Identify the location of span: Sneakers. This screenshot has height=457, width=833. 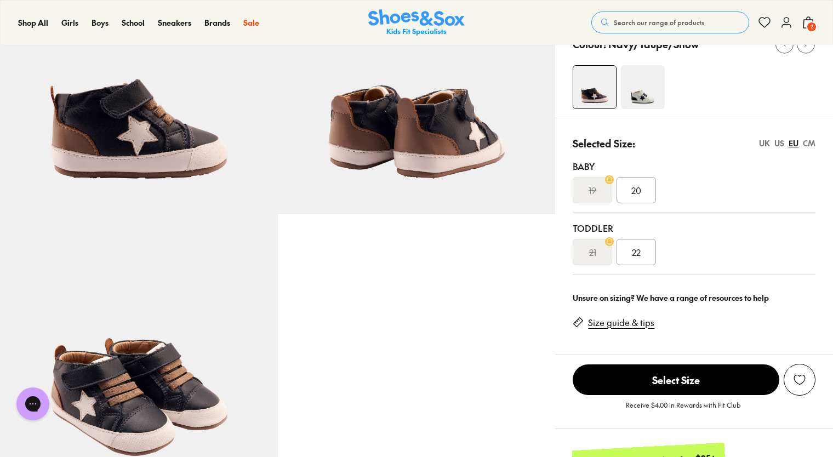
(174, 22).